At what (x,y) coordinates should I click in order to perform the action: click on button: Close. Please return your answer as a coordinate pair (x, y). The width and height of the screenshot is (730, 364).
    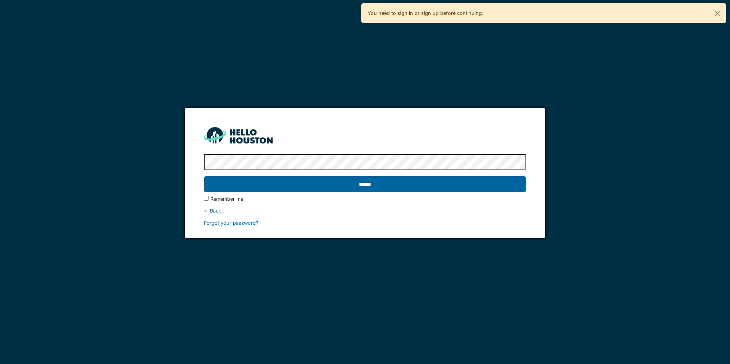
    Looking at the image, I should click on (717, 13).